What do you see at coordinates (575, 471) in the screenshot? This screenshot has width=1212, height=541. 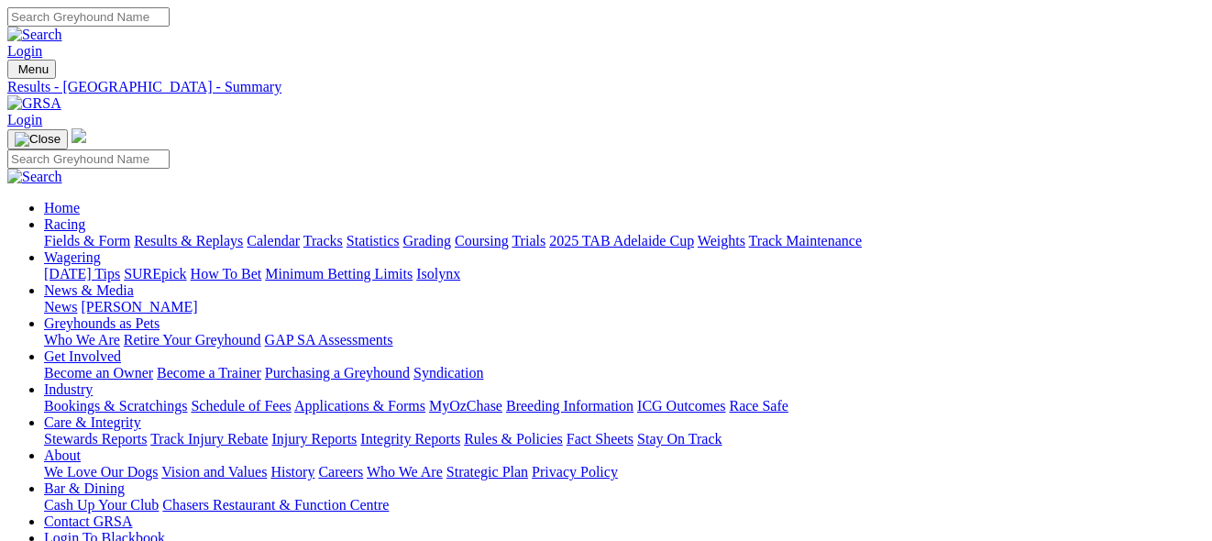 I see `a: Privacy Policy` at bounding box center [575, 471].